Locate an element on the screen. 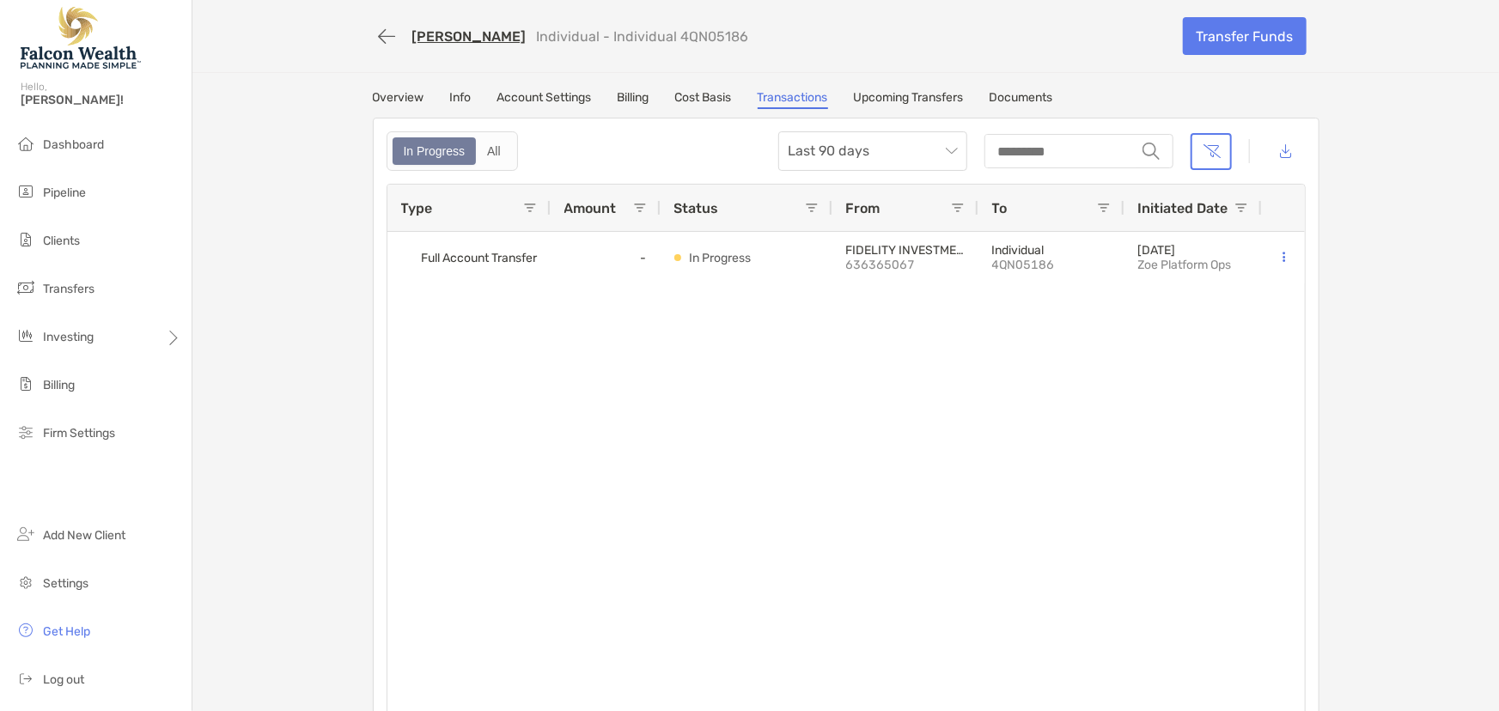 The height and width of the screenshot is (711, 1499). span: Pipeline is located at coordinates (64, 192).